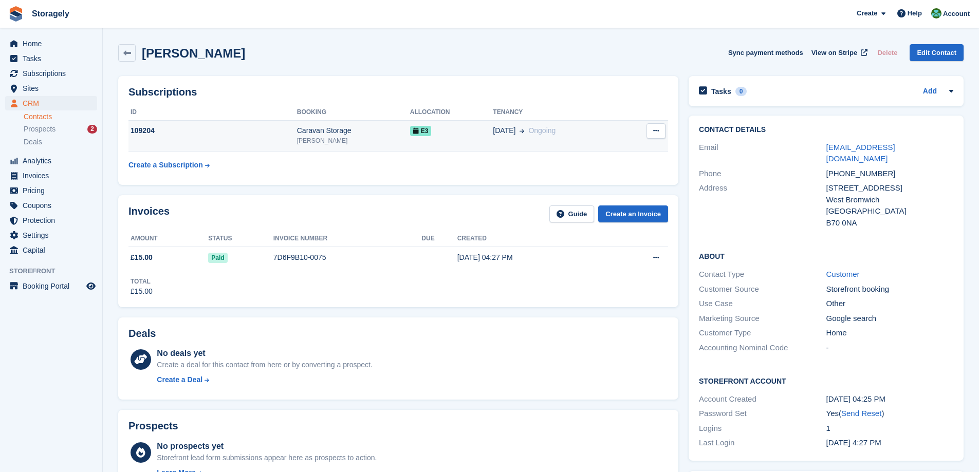 This screenshot has width=979, height=472. Describe the element at coordinates (838, 52) in the screenshot. I see `a: View on Stripe` at that location.